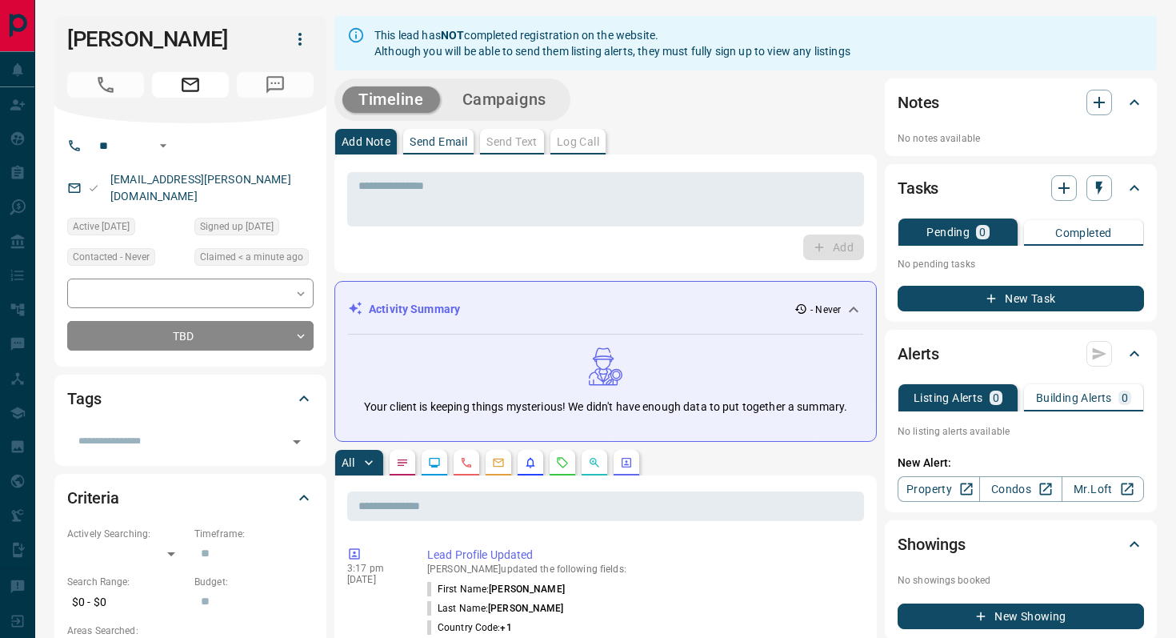 The width and height of the screenshot is (1176, 638). I want to click on button: Timeline, so click(391, 99).